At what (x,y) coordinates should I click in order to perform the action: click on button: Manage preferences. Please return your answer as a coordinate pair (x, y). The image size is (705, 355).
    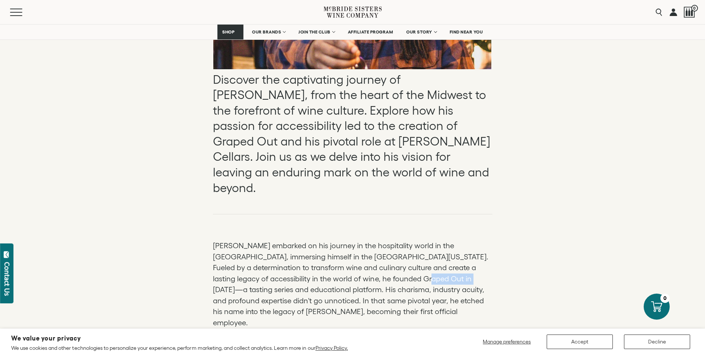
    Looking at the image, I should click on (507, 341).